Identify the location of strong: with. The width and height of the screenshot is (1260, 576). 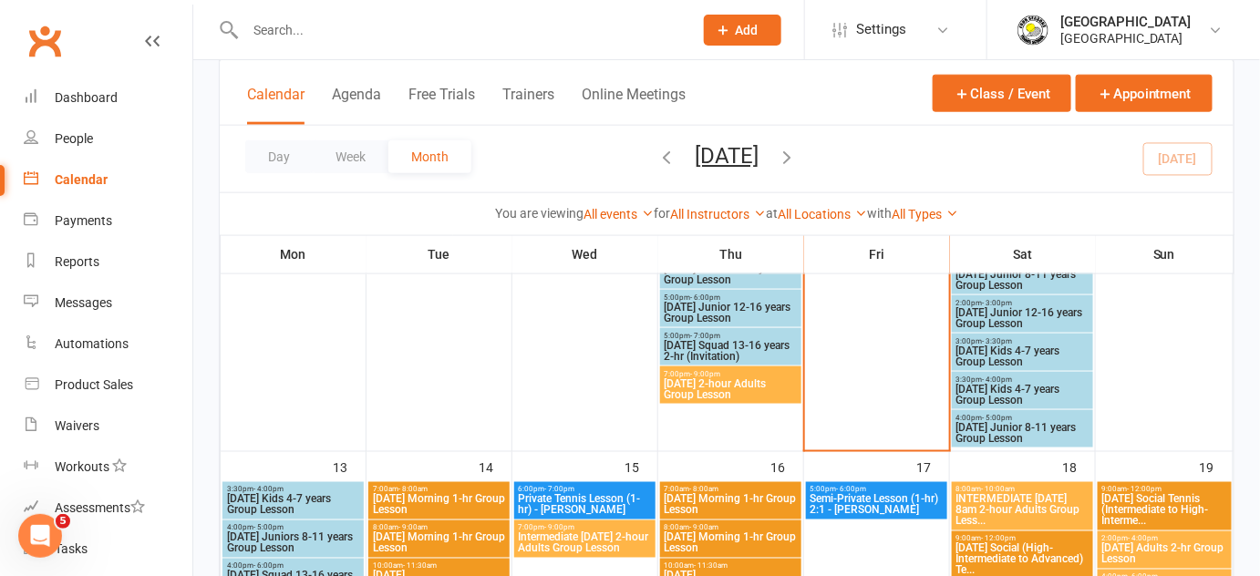
(879, 213).